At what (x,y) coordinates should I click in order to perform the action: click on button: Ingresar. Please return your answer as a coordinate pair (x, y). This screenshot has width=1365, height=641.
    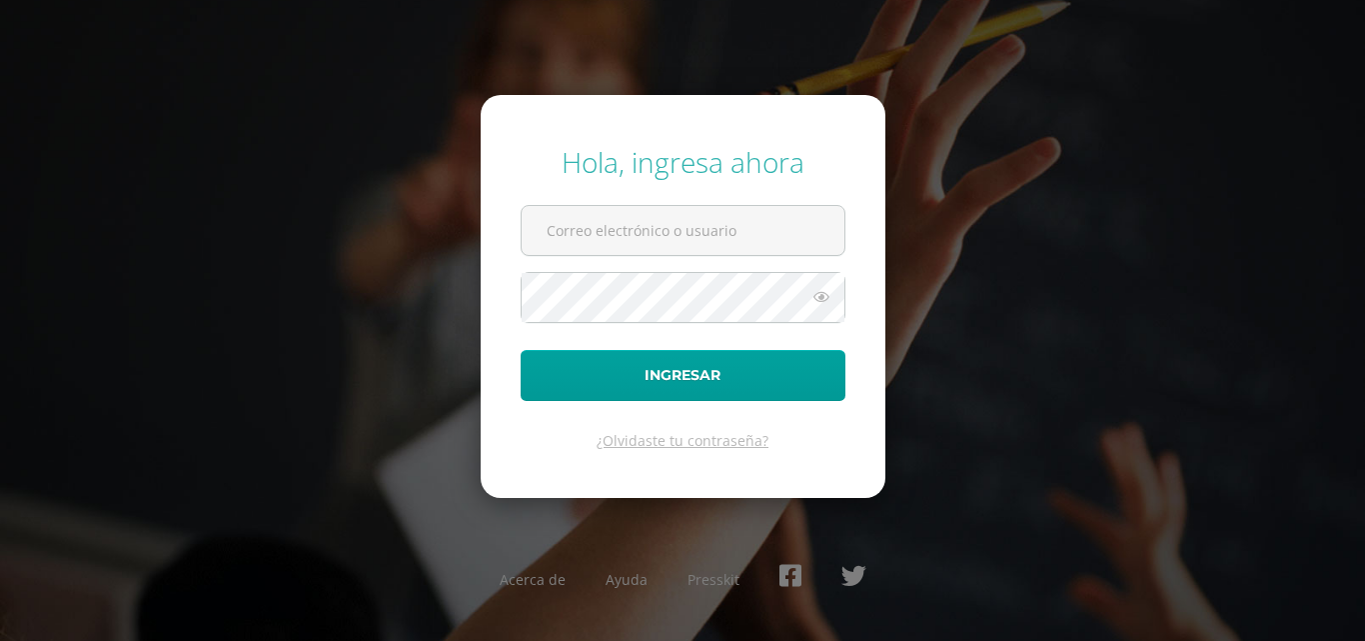
    Looking at the image, I should click on (683, 375).